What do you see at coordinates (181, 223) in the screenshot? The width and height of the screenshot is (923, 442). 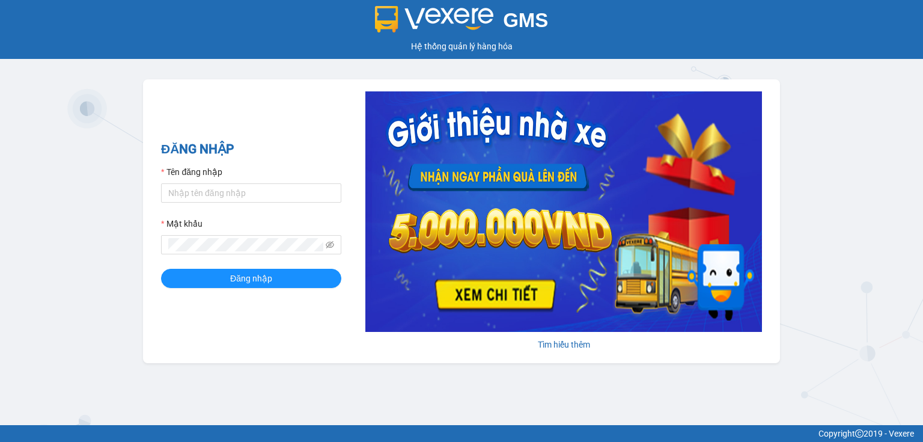 I see `label: Mật khẩu` at bounding box center [181, 223].